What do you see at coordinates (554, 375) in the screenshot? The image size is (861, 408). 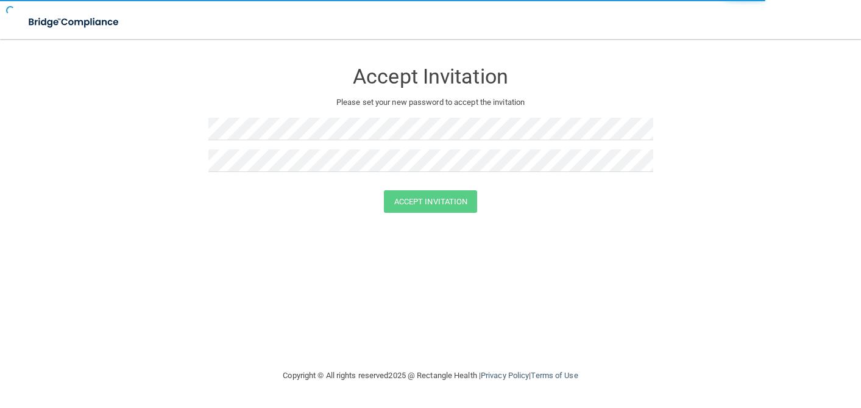 I see `a: Terms of Use` at bounding box center [554, 375].